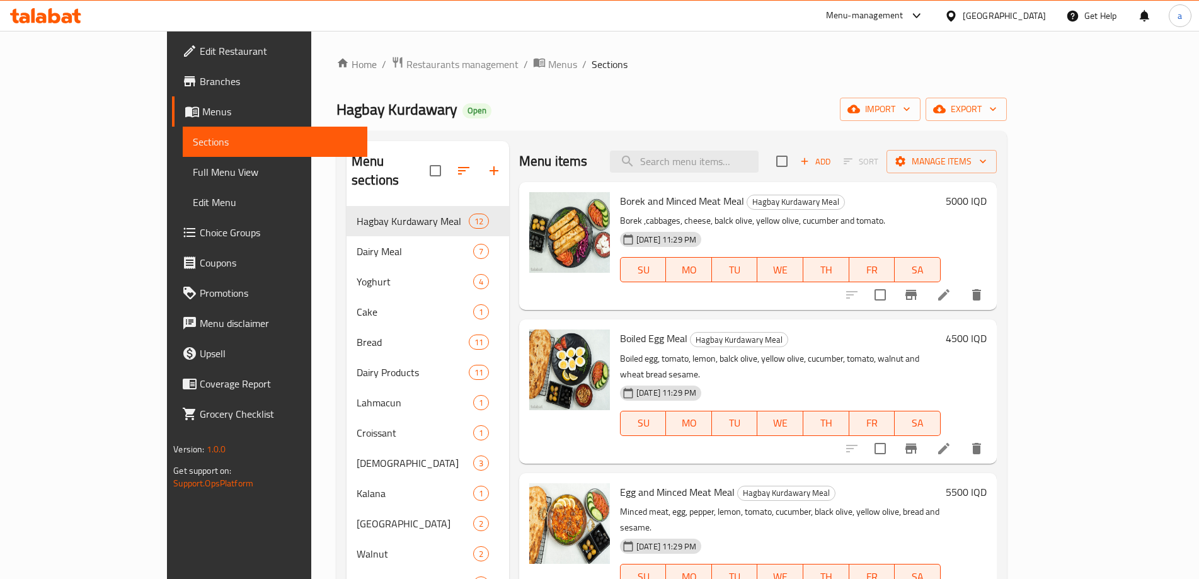 The image size is (1199, 579). I want to click on span: Select all sections, so click(435, 171).